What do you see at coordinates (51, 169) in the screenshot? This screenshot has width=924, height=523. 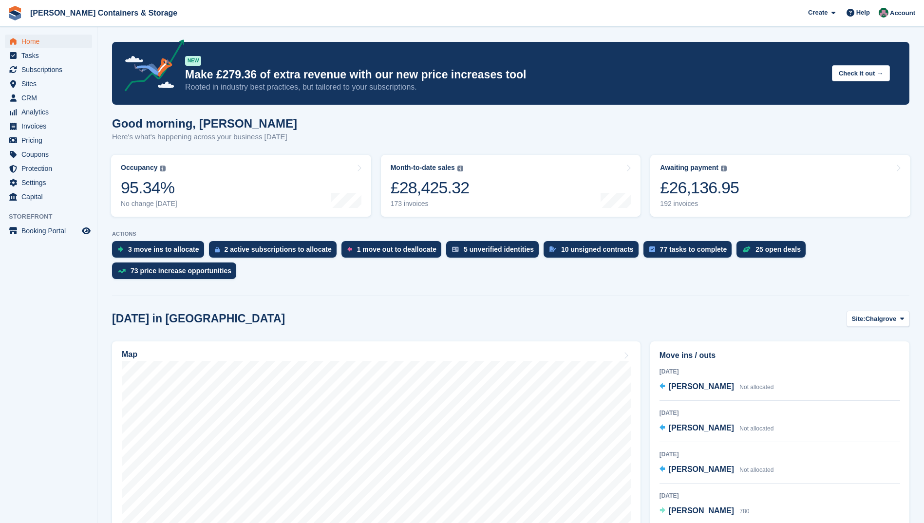 I see `span: Protection` at bounding box center [51, 169].